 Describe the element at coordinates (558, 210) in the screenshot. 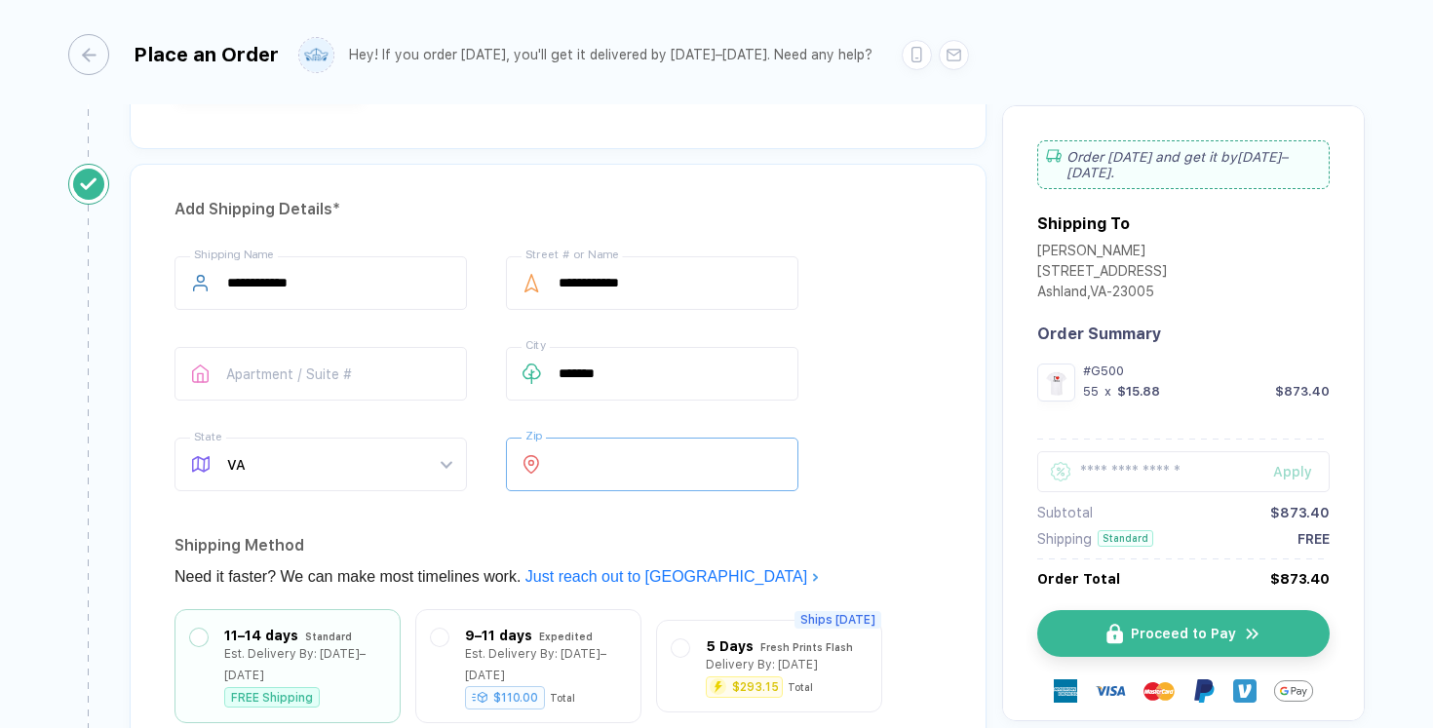

I see `div: Add Shipping Details` at that location.